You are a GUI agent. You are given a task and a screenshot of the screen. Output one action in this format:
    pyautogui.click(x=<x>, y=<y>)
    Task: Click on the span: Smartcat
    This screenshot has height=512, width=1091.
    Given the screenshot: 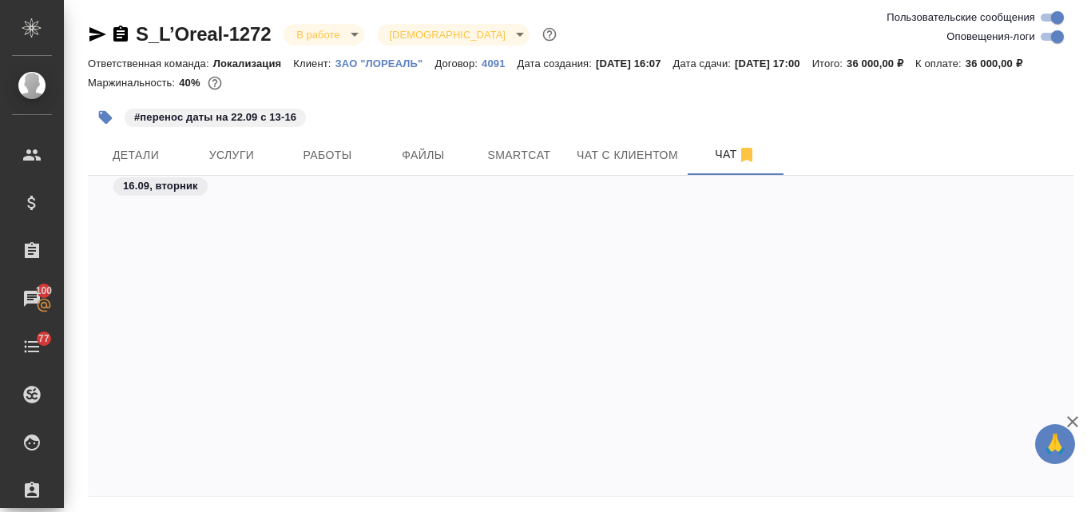 What is the action you would take?
    pyautogui.click(x=519, y=155)
    